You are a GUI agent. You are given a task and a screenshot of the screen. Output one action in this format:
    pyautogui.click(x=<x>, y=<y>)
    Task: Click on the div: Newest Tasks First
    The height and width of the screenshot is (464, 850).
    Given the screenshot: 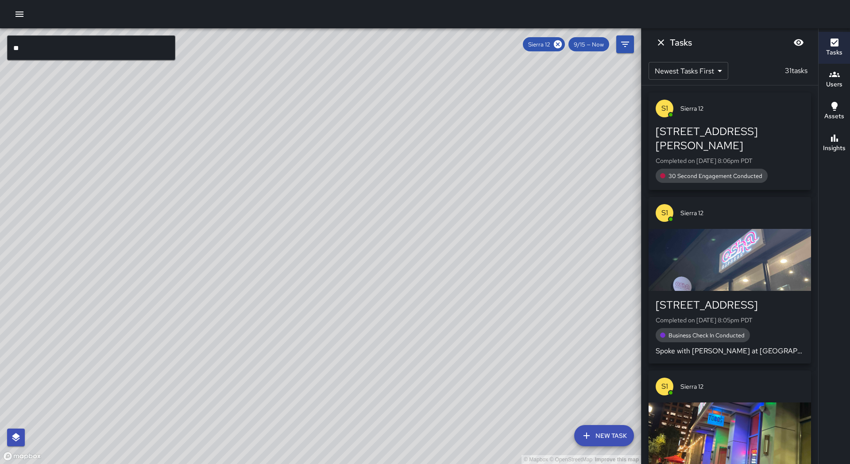 What is the action you would take?
    pyautogui.click(x=688, y=71)
    